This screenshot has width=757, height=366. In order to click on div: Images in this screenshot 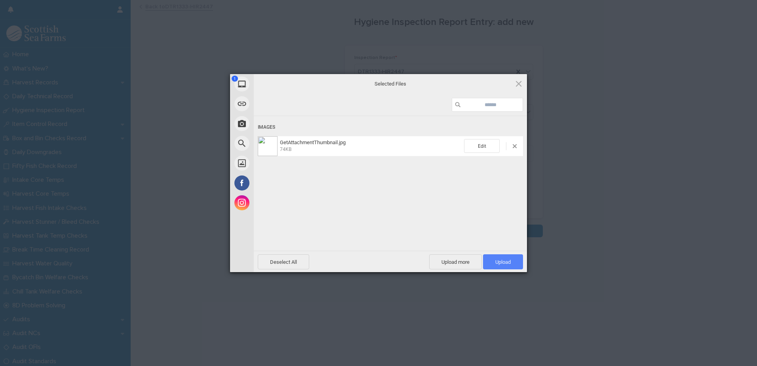, I will do `click(391, 127)`.